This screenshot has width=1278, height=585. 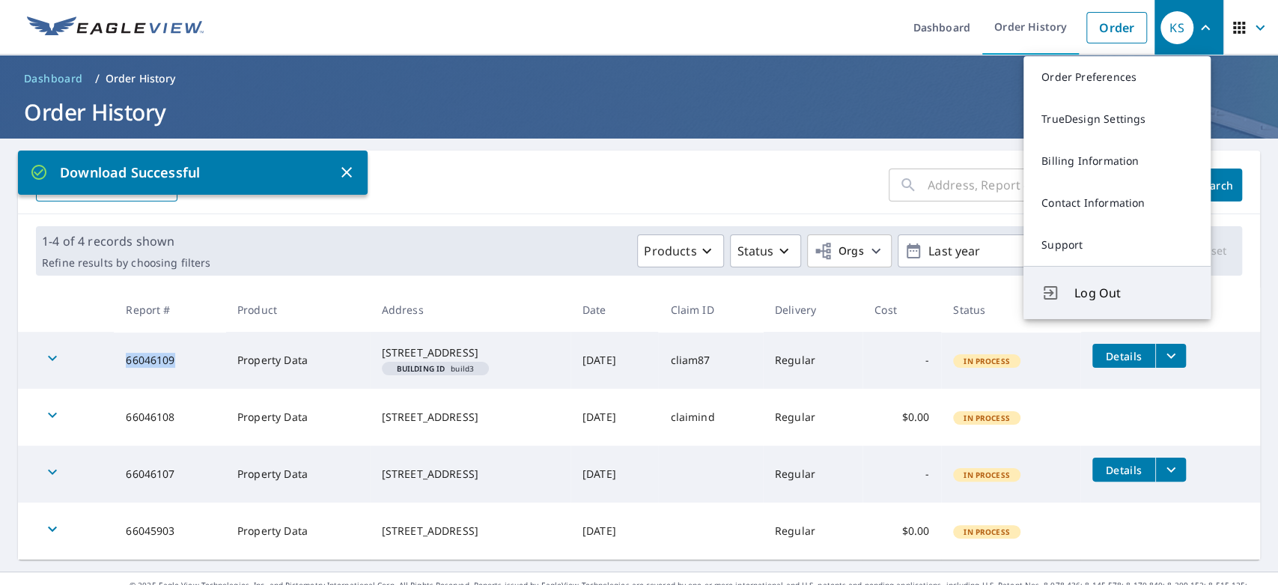 I want to click on button: Search, so click(x=1215, y=185).